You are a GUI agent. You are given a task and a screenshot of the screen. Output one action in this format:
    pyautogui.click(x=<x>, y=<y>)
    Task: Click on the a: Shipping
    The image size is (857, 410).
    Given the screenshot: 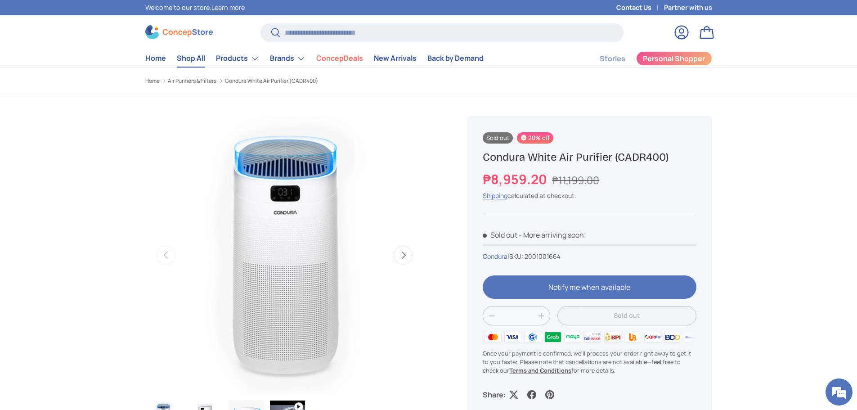 What is the action you would take?
    pyautogui.click(x=495, y=195)
    